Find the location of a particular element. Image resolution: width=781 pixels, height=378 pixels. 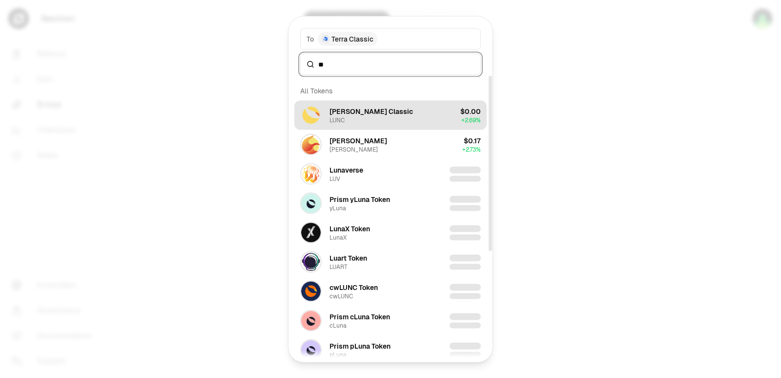

div: LunaX Token is located at coordinates (350, 228).